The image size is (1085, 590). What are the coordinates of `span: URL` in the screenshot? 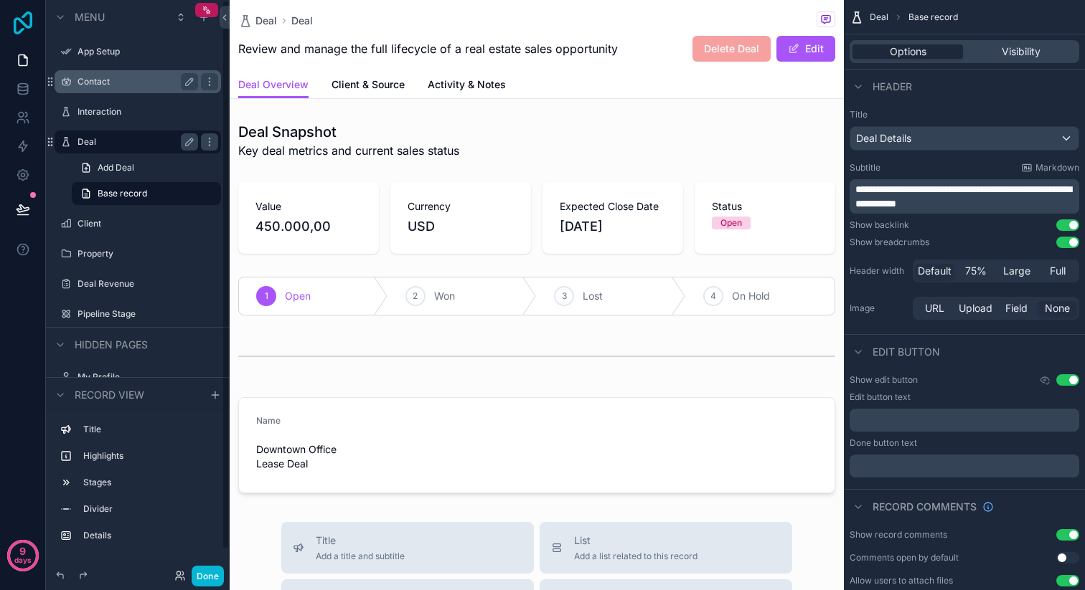 It's located at (934, 308).